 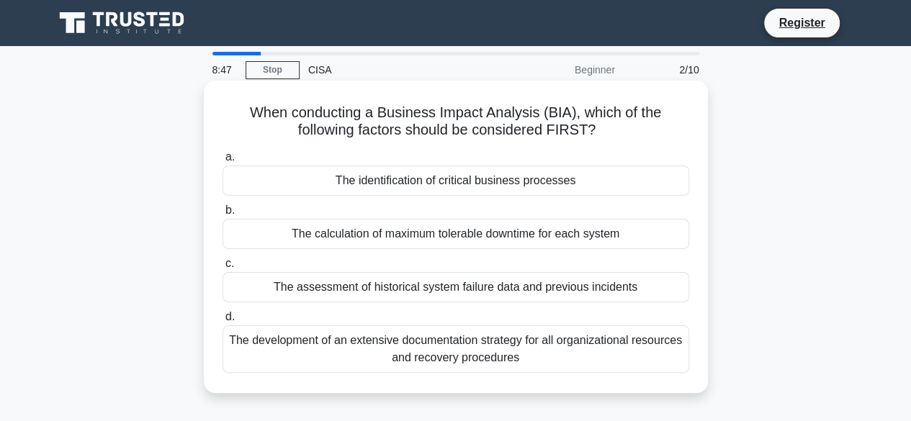 I want to click on div: The development of an extensive documentation strategy for all organizational resources and recov..., so click(x=456, y=349).